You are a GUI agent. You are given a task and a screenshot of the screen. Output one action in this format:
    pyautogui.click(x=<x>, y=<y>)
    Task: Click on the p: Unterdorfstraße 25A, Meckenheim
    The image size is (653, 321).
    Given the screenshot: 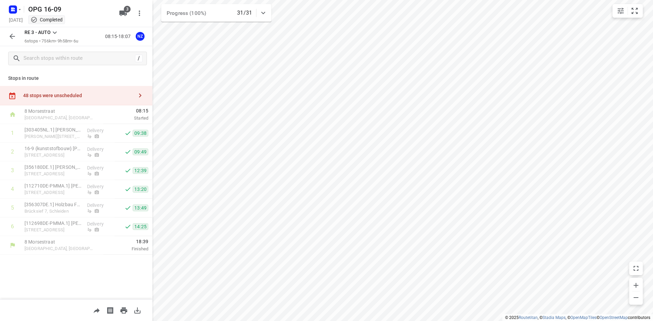 What is the action you would take?
    pyautogui.click(x=53, y=174)
    